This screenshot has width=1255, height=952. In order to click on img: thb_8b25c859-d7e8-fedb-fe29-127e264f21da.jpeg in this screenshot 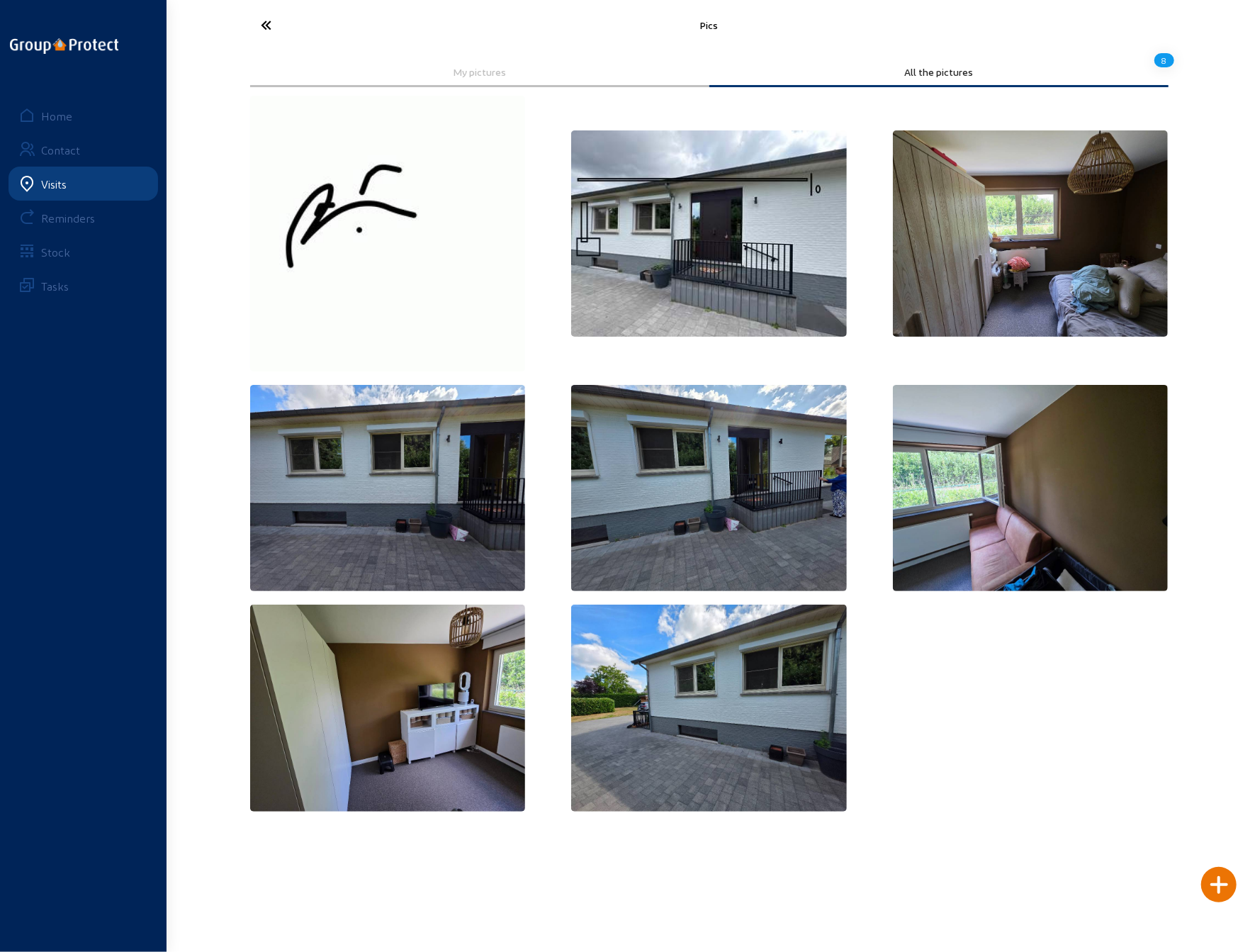, I will do `click(388, 233)`.